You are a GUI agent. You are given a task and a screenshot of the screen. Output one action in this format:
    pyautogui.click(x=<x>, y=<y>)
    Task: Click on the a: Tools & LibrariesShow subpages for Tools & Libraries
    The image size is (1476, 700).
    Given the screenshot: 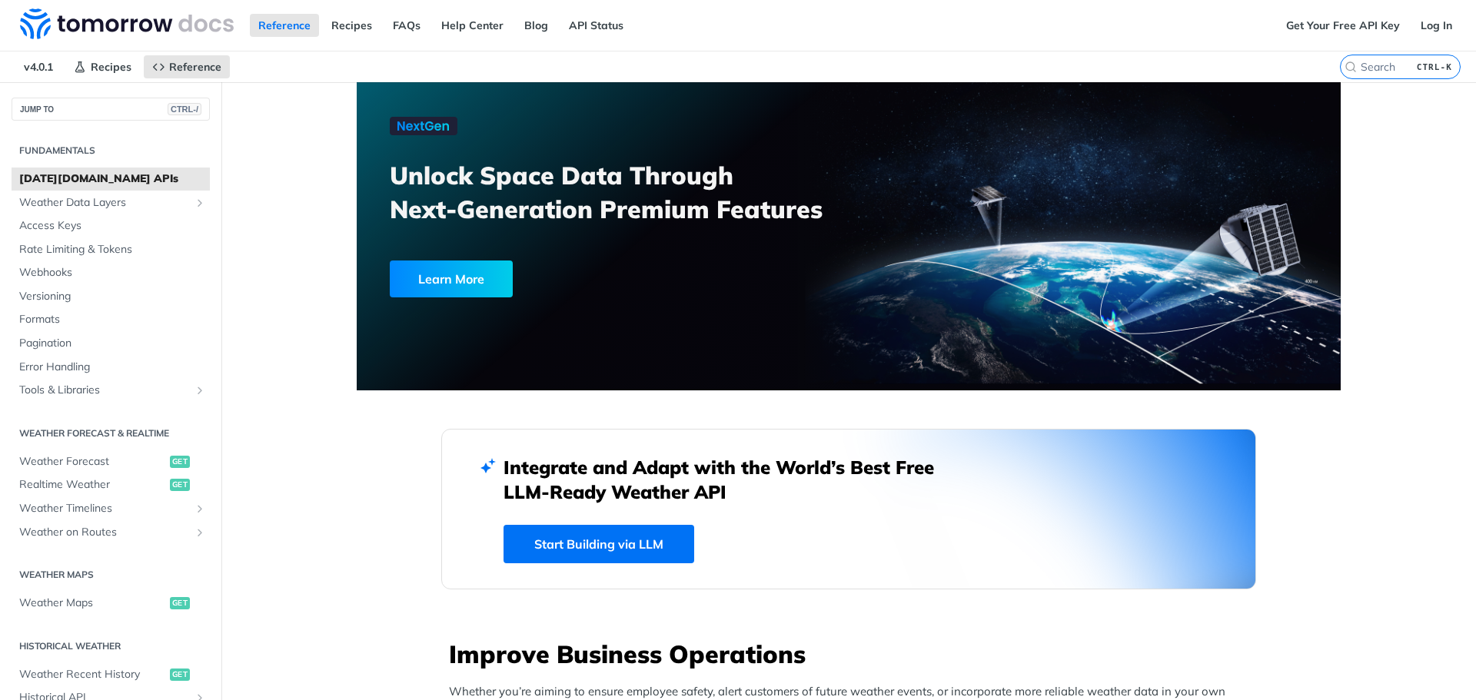 What is the action you would take?
    pyautogui.click(x=111, y=390)
    